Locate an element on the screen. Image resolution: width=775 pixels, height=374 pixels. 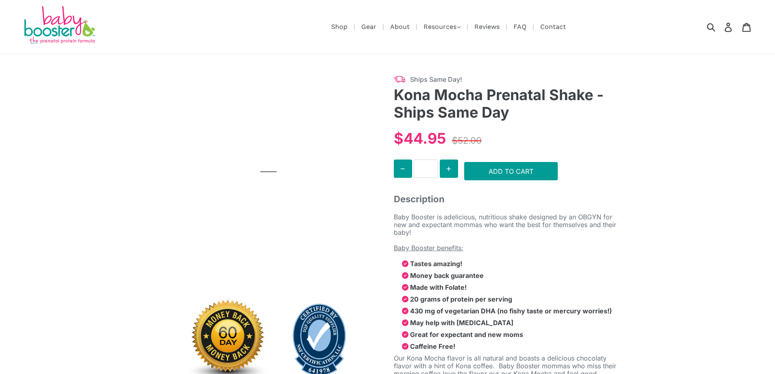
div: $52.00 is located at coordinates (467, 140).